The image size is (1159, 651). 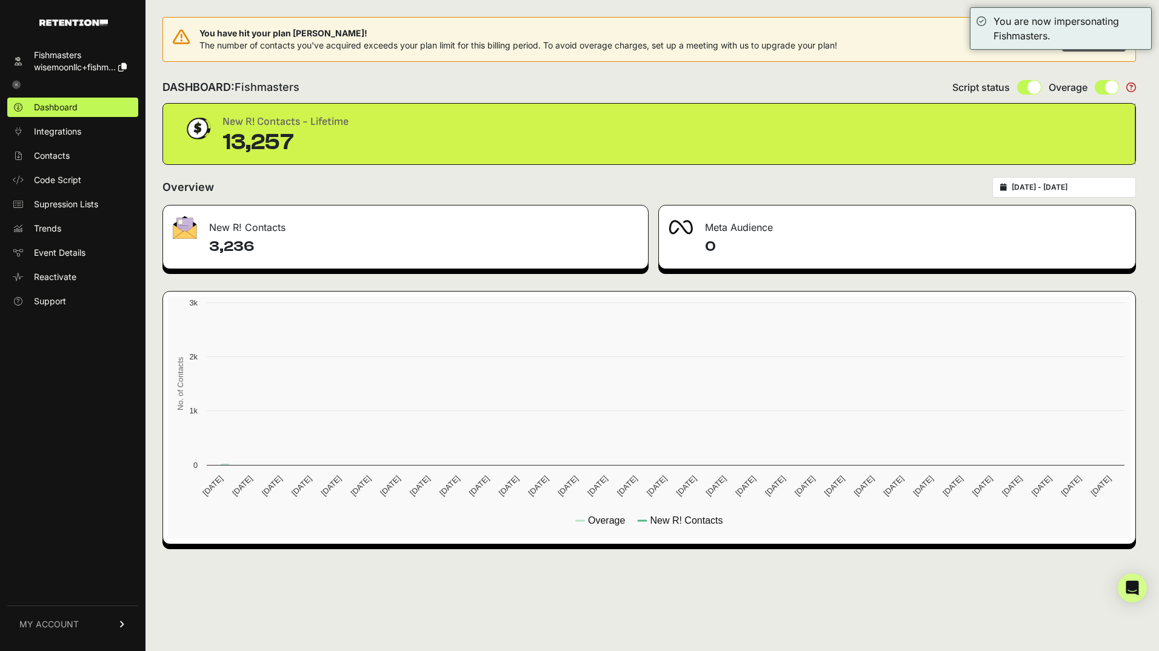 What do you see at coordinates (73, 204) in the screenshot?
I see `a: Supression Lists` at bounding box center [73, 204].